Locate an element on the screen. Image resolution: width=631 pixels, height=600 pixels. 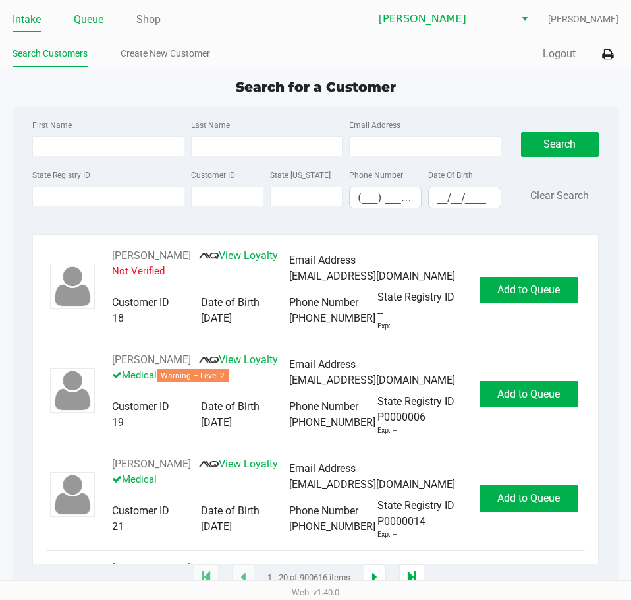
span: 19 is located at coordinates (118, 422).